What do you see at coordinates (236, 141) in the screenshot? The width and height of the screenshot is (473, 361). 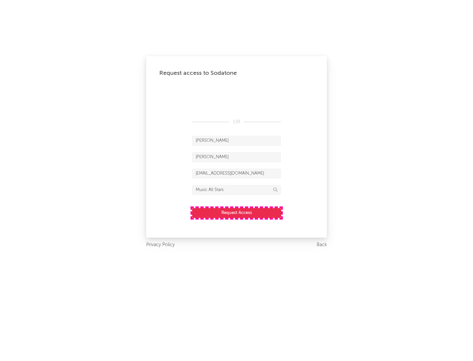 I see `input: First Name` at bounding box center [236, 141].